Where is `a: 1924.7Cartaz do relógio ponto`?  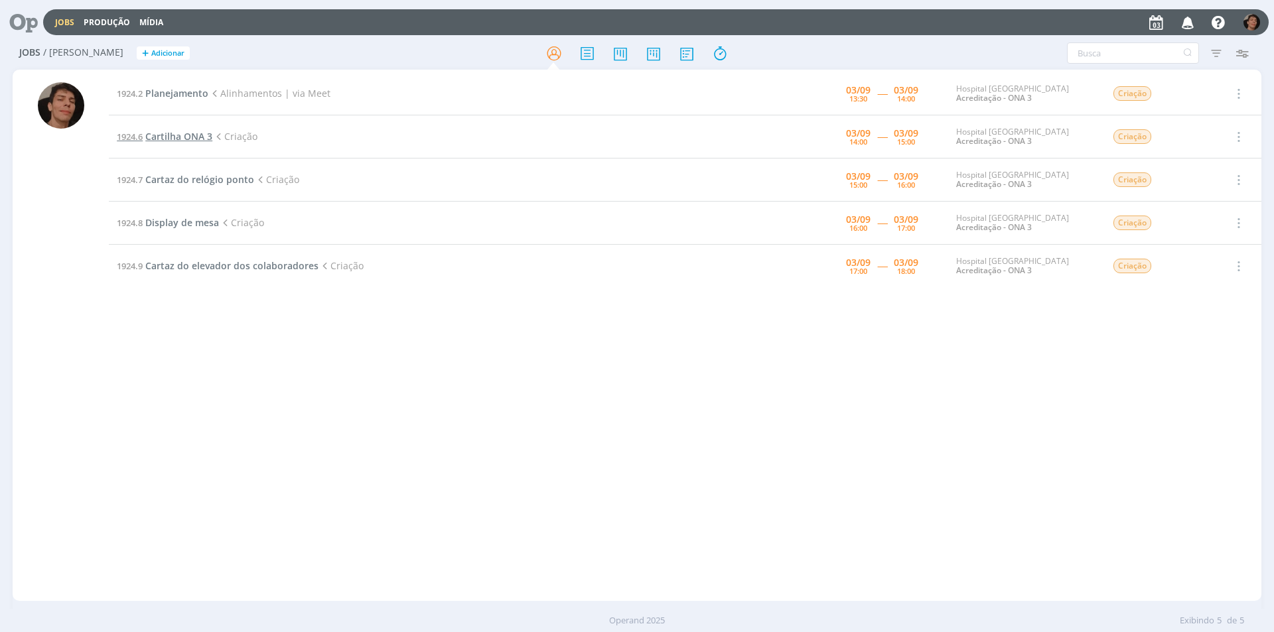 a: 1924.7Cartaz do relógio ponto is located at coordinates (185, 179).